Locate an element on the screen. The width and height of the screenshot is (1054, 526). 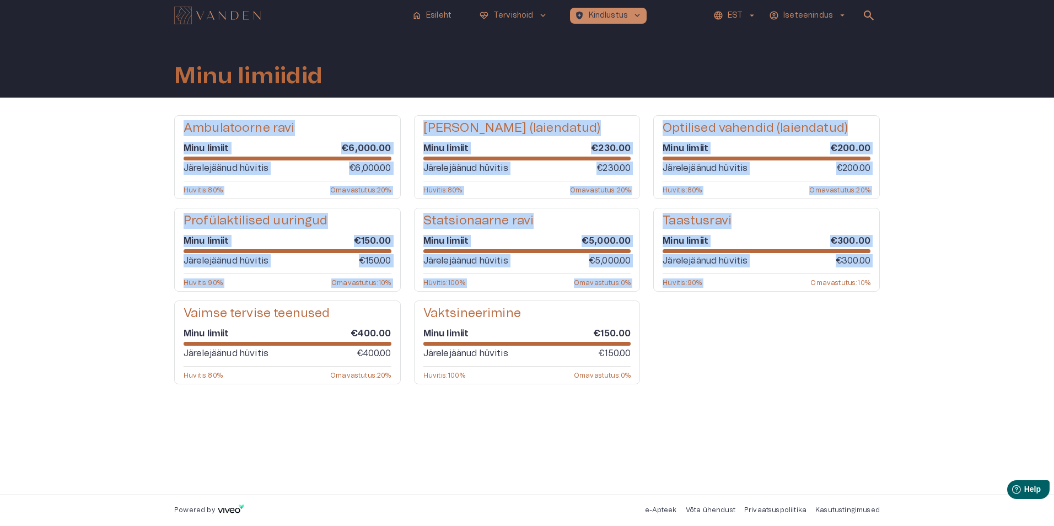
h5: Vaktsineerimine is located at coordinates (472, 313).